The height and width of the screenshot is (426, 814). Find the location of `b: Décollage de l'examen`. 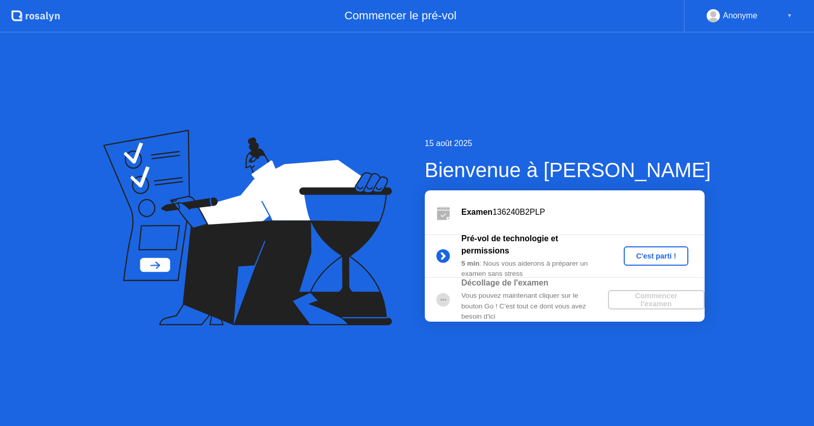

b: Décollage de l'examen is located at coordinates (505, 282).